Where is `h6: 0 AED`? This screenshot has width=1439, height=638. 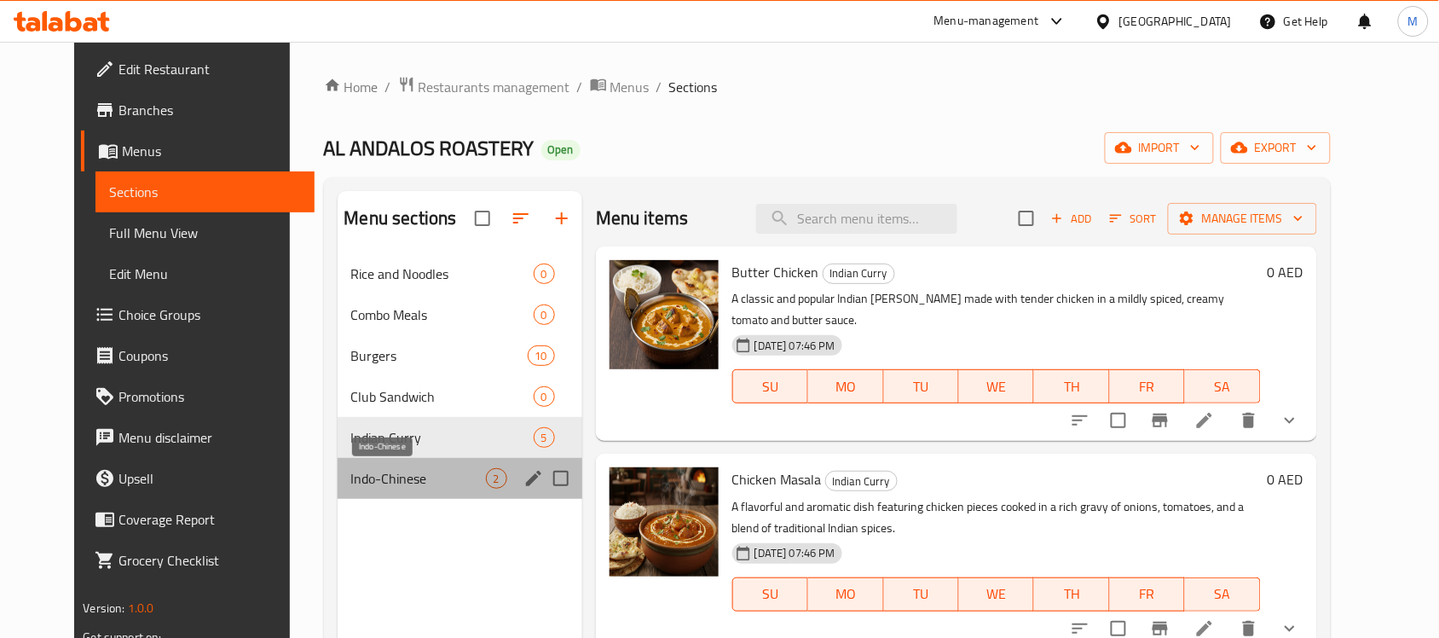
h6: 0 AED is located at coordinates (1285, 272).